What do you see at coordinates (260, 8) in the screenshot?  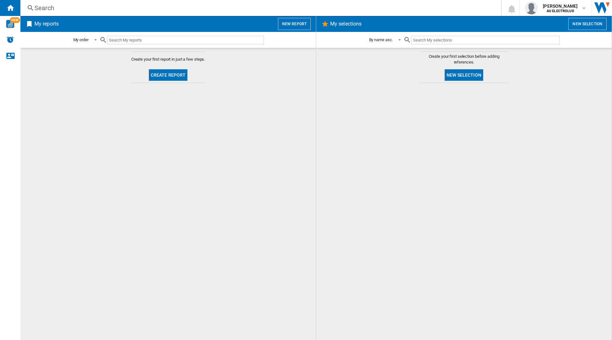 I see `div: Search` at bounding box center [260, 8].